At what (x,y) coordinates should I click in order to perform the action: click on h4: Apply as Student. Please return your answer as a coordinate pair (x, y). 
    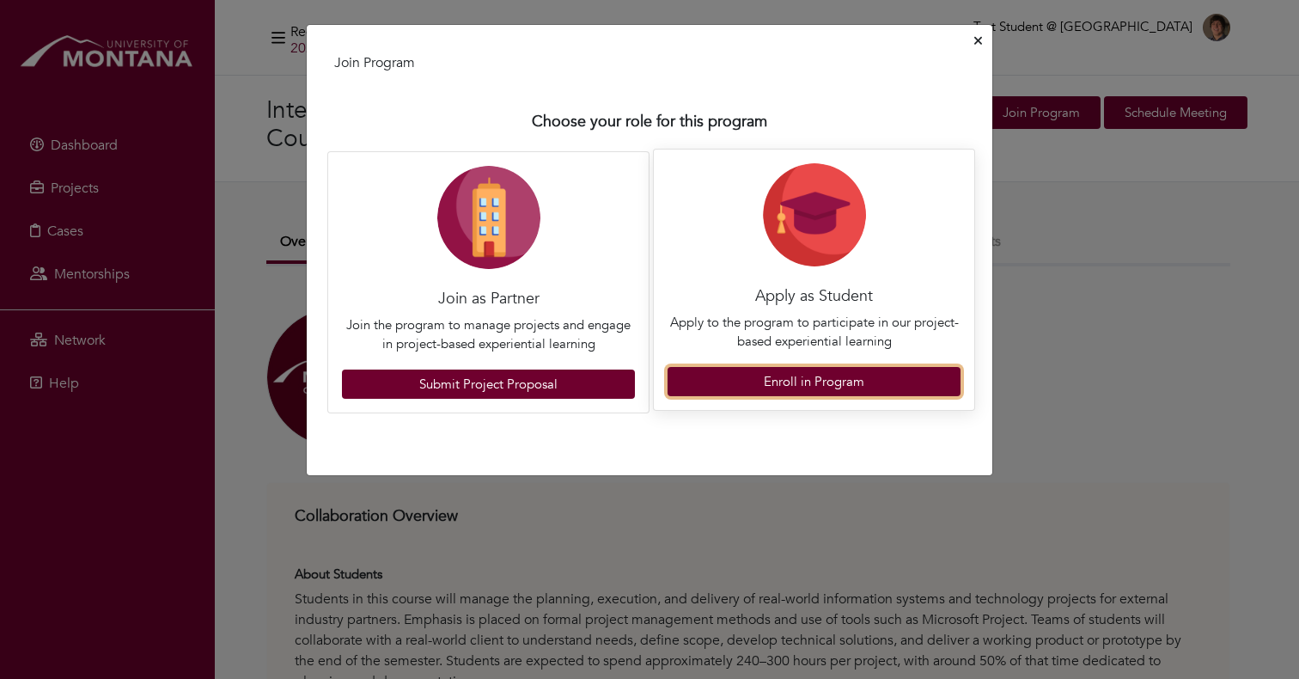
    Looking at the image, I should click on (813, 296).